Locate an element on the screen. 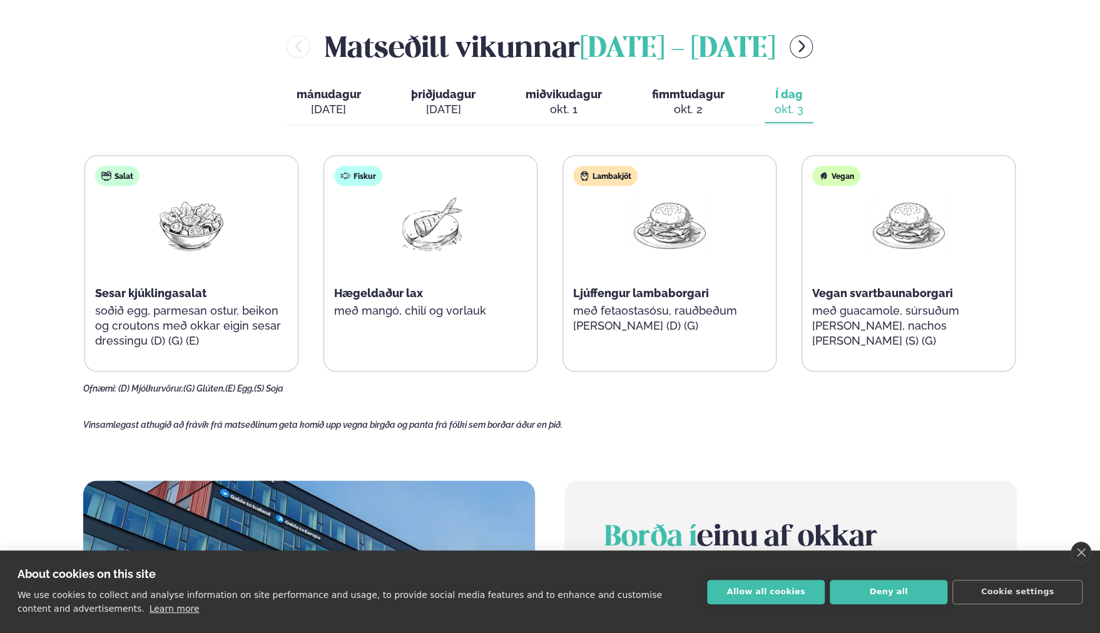 The width and height of the screenshot is (1100, 633). span: Ljúffengur lambaborgari is located at coordinates (641, 293).